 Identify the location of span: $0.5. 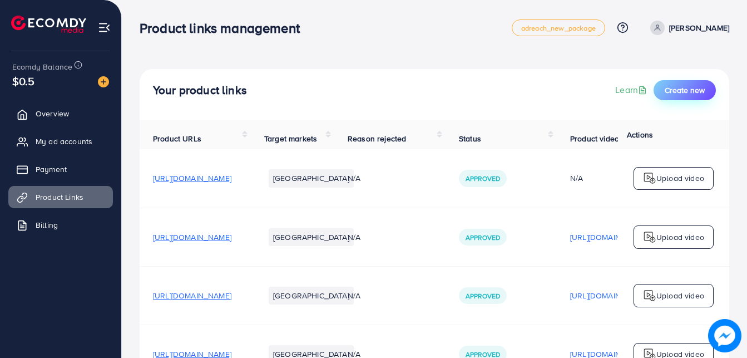
(23, 81).